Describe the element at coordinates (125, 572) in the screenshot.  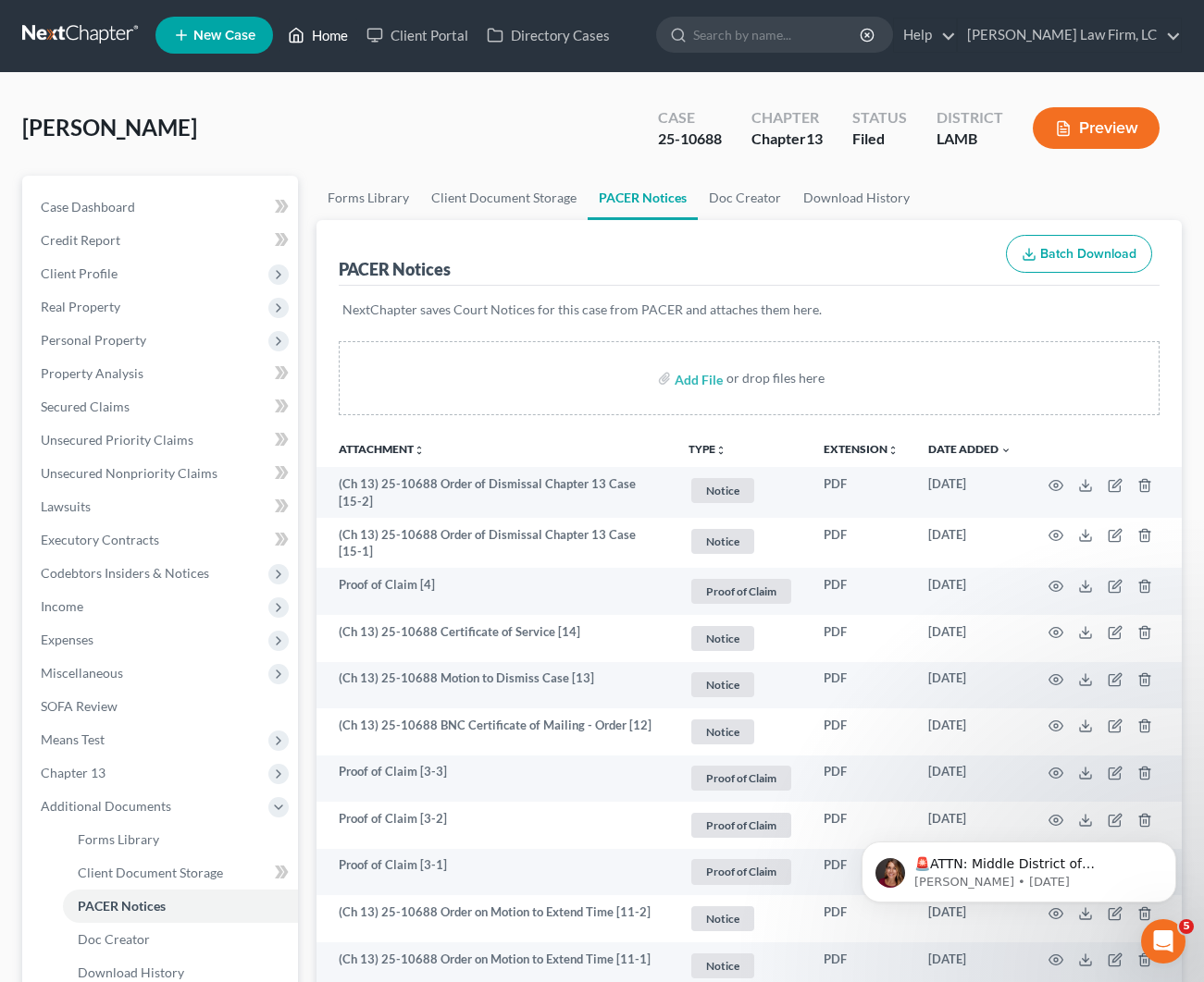
I see `span: Codebtors Insiders & Notices` at that location.